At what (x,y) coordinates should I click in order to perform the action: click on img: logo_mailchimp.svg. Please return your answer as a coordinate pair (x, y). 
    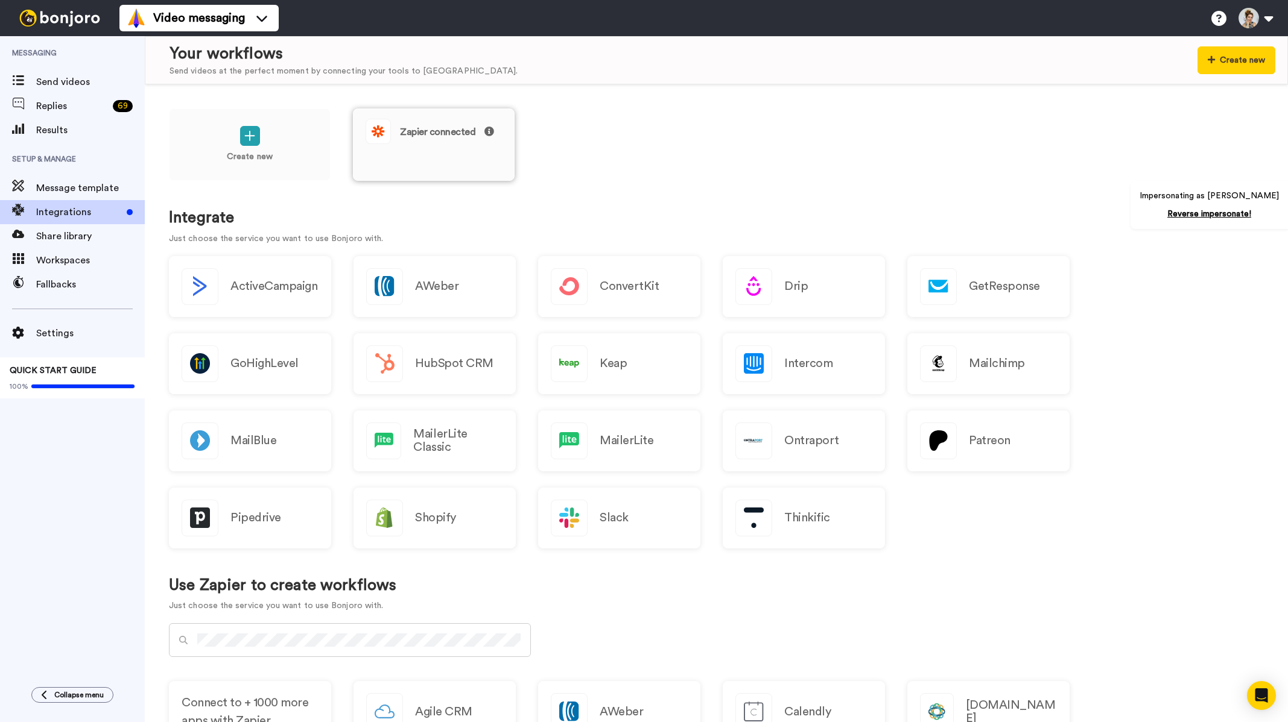
    Looking at the image, I should click on (938, 364).